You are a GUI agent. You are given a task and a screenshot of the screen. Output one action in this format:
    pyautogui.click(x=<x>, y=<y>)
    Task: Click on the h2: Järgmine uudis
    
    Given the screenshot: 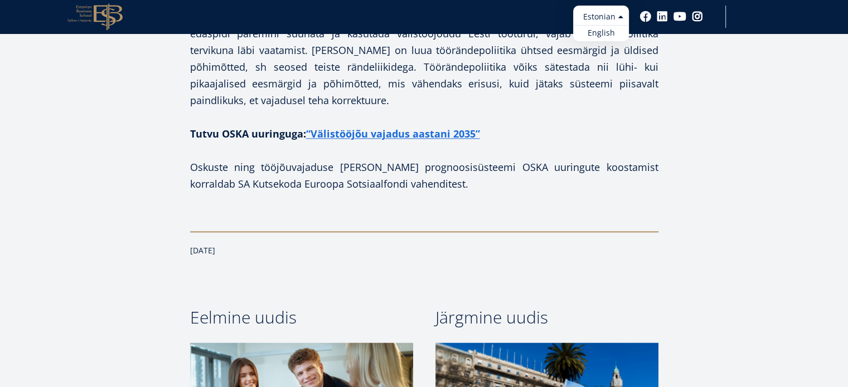 What is the action you would take?
    pyautogui.click(x=547, y=318)
    